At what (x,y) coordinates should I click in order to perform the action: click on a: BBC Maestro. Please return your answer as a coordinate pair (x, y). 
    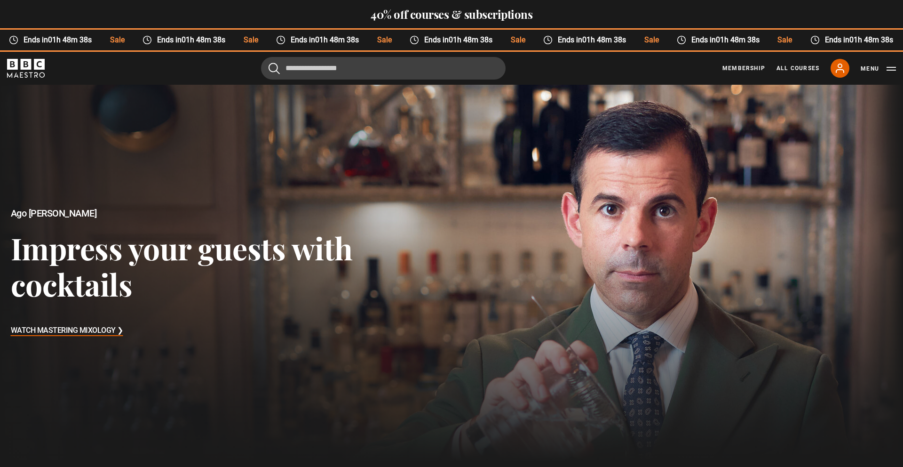
    Looking at the image, I should click on (26, 68).